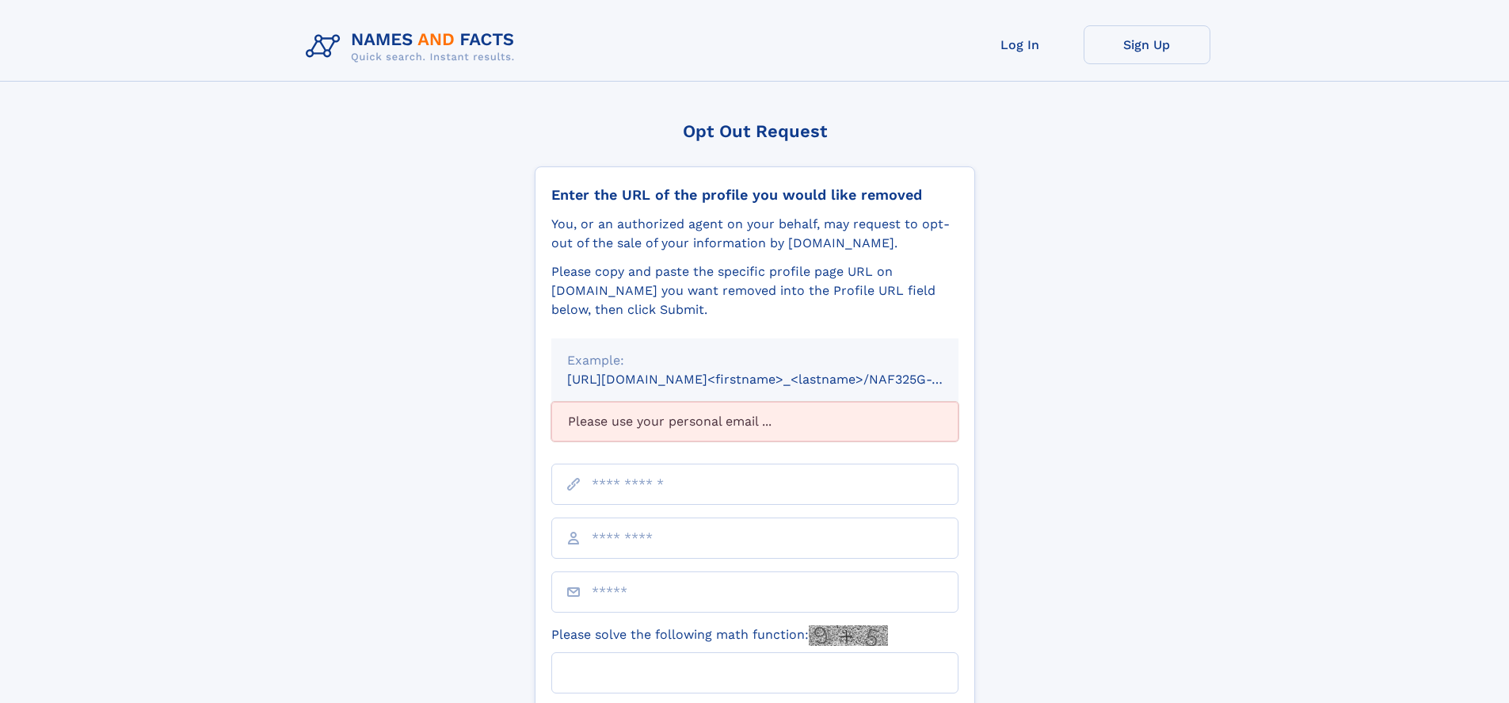  Describe the element at coordinates (755, 195) in the screenshot. I see `div: Enter the URL of the profile you would like removed` at that location.